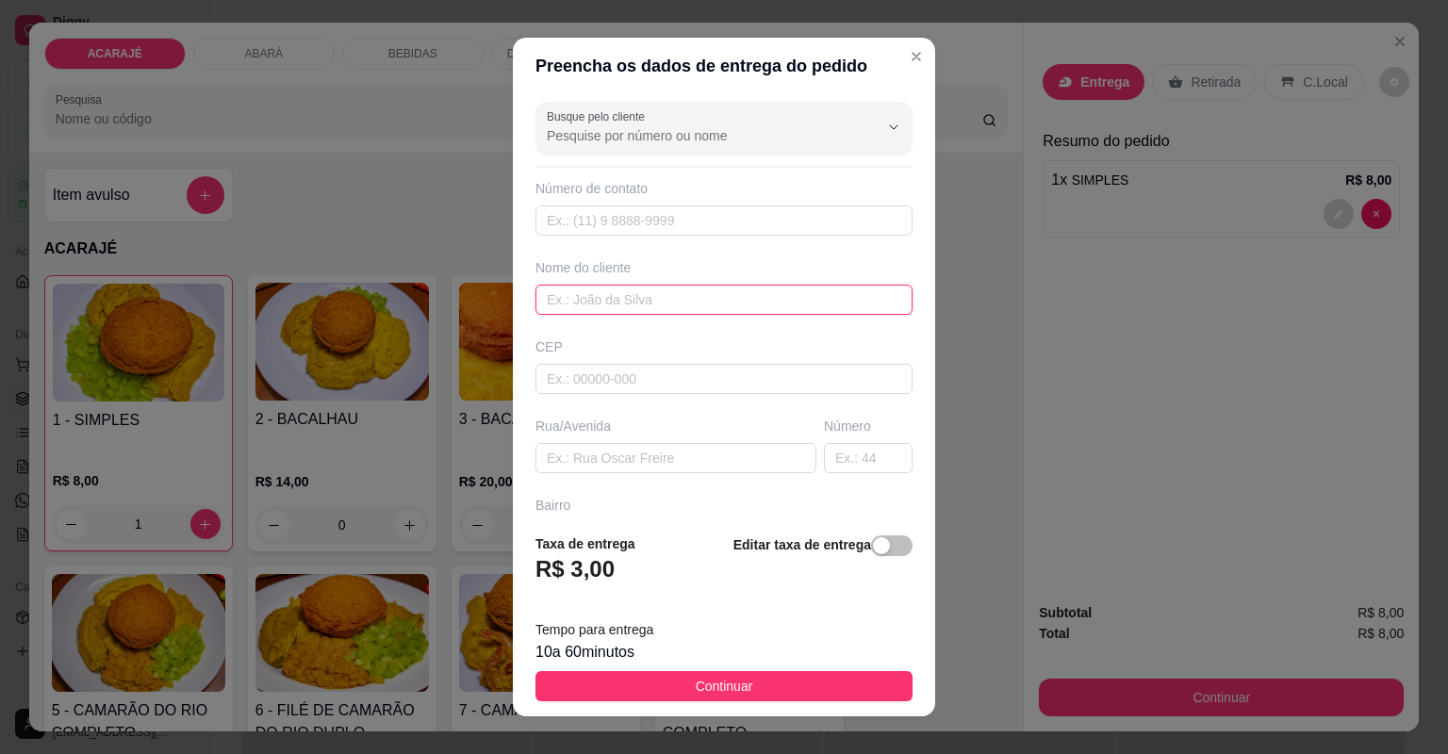 This screenshot has width=1448, height=754. What do you see at coordinates (698, 136) in the screenshot?
I see `input: Busque pelo cliente` at bounding box center [698, 136].